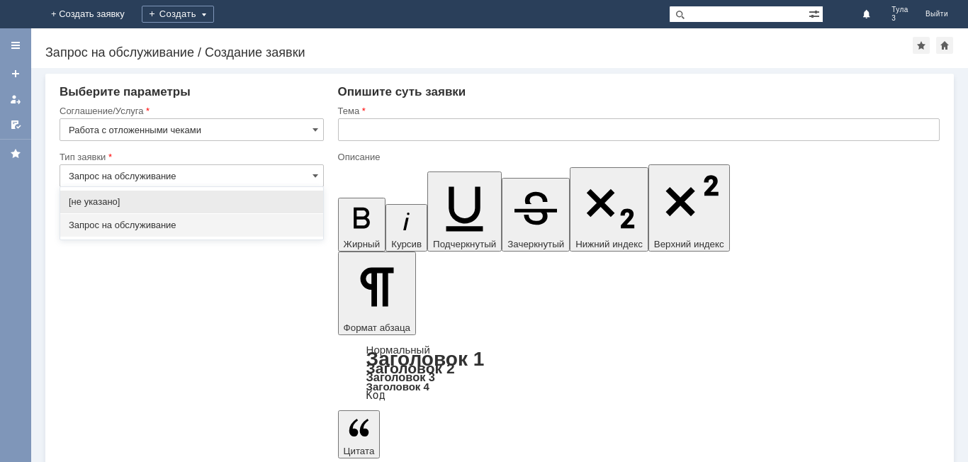  Describe the element at coordinates (464, 211) in the screenshot. I see `button: Подчеркнутый` at that location.